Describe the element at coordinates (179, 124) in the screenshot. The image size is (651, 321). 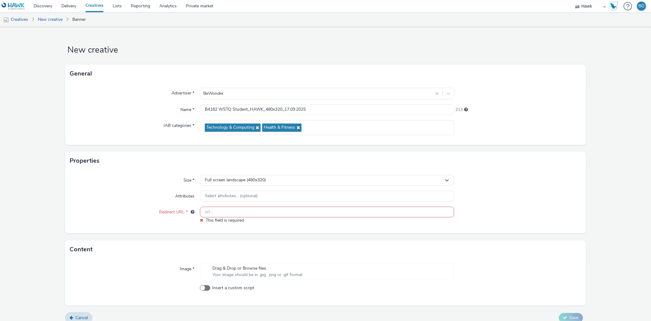
I see `label: IAB categories *` at that location.